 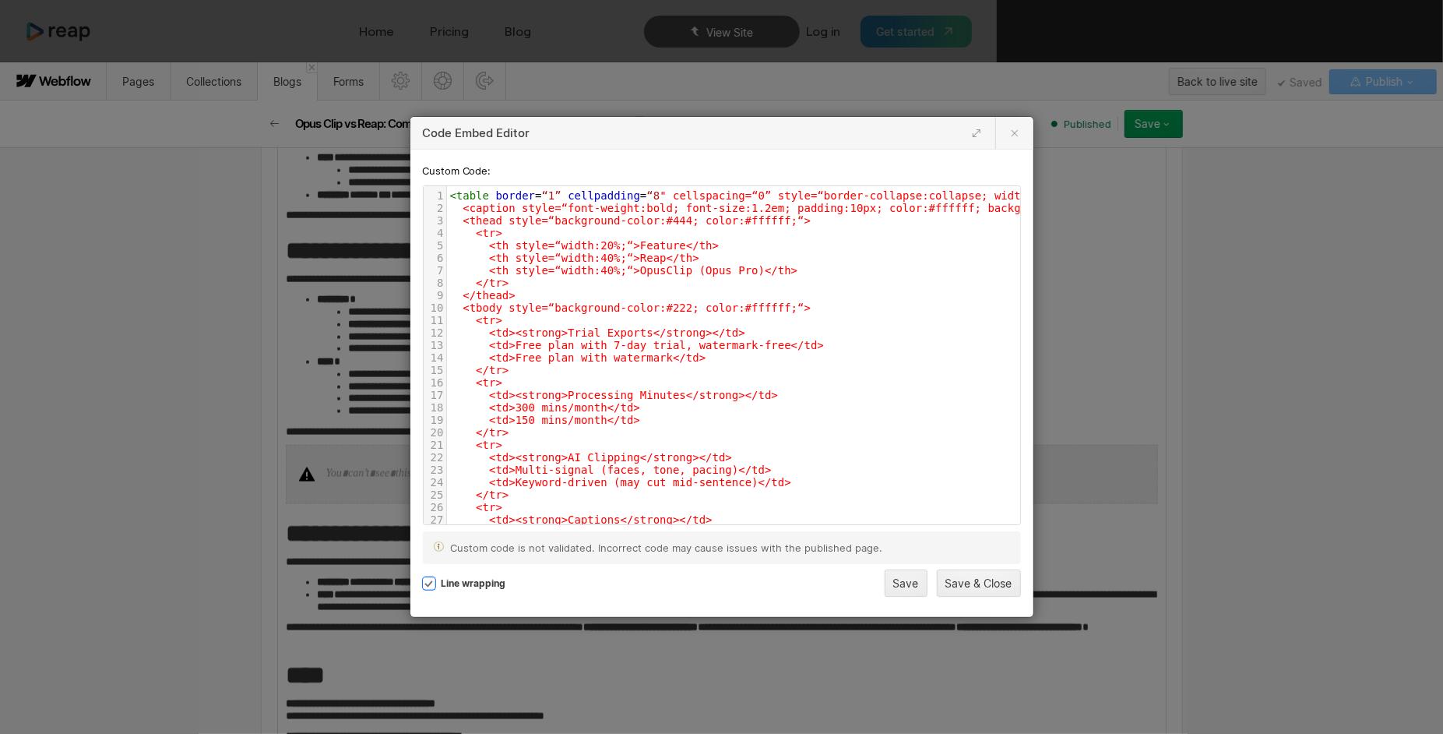 What do you see at coordinates (643, 270) in the screenshot?
I see `span: <th style=“width:40%;“>OpusClip (Opus Pro)</th>` at bounding box center [643, 270].